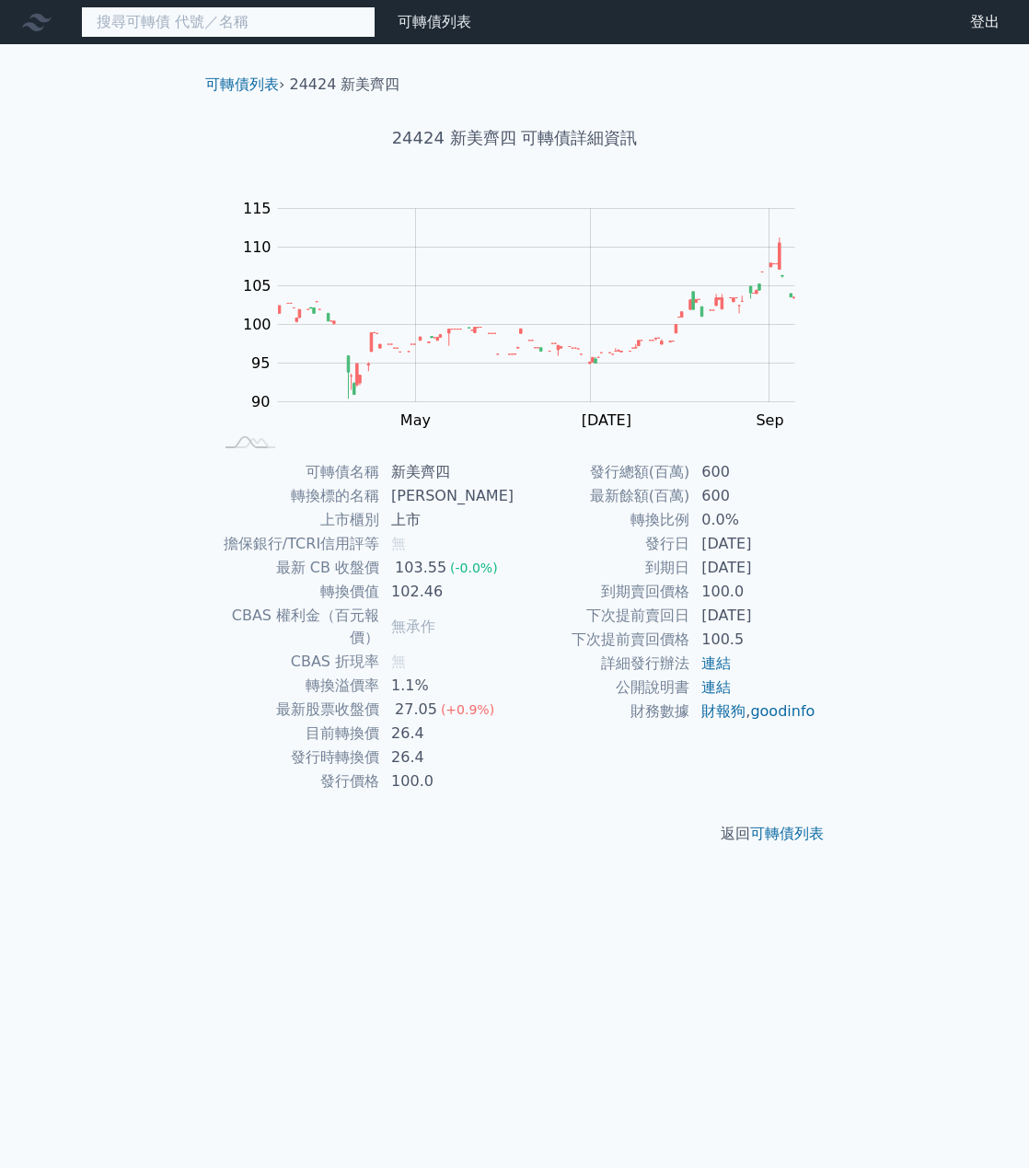 This screenshot has height=1168, width=1029. What do you see at coordinates (296, 686) in the screenshot?
I see `td: 轉換溢價率` at bounding box center [296, 686].